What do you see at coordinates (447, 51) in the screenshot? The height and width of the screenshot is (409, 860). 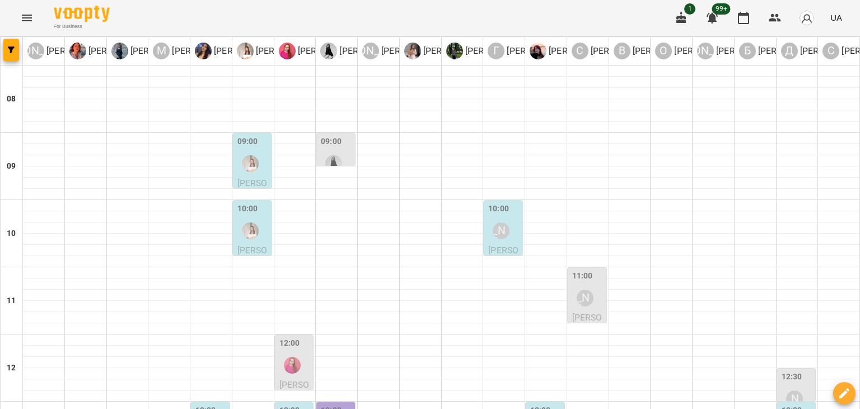 I see `div: Марія Бєлогурова` at bounding box center [447, 51].